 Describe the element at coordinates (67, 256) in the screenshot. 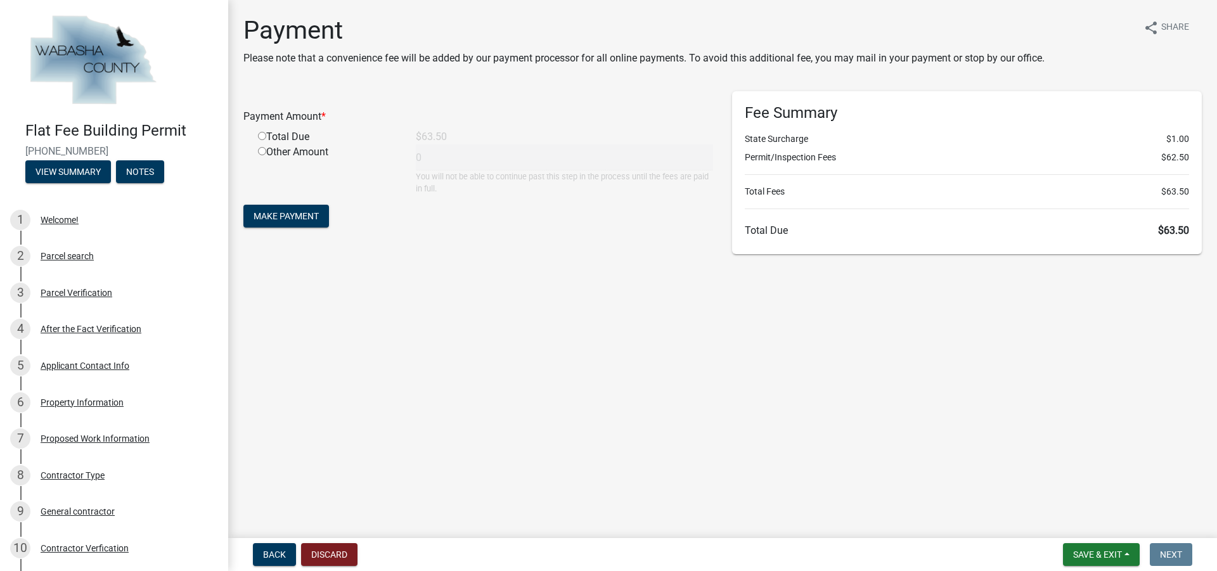

I see `div: Parcel search` at that location.